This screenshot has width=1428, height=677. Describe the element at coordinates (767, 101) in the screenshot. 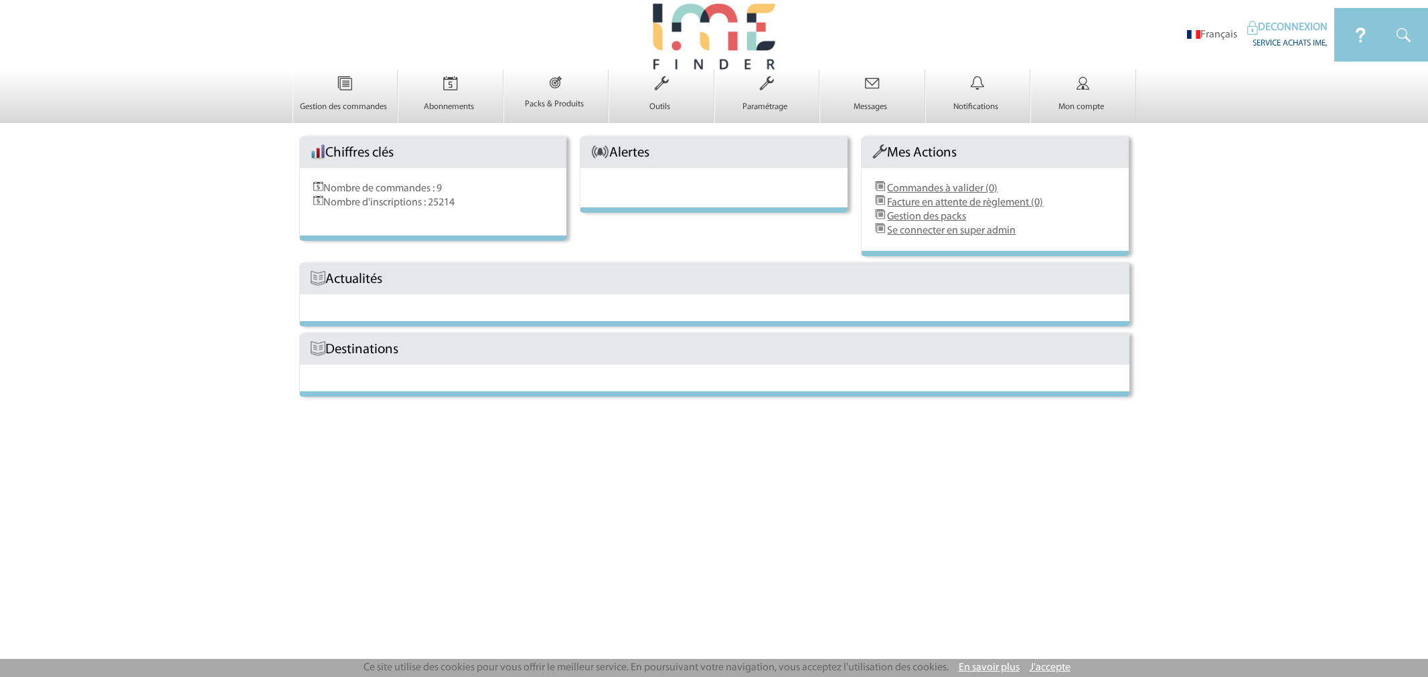

I see `a: Paramétrage` at that location.